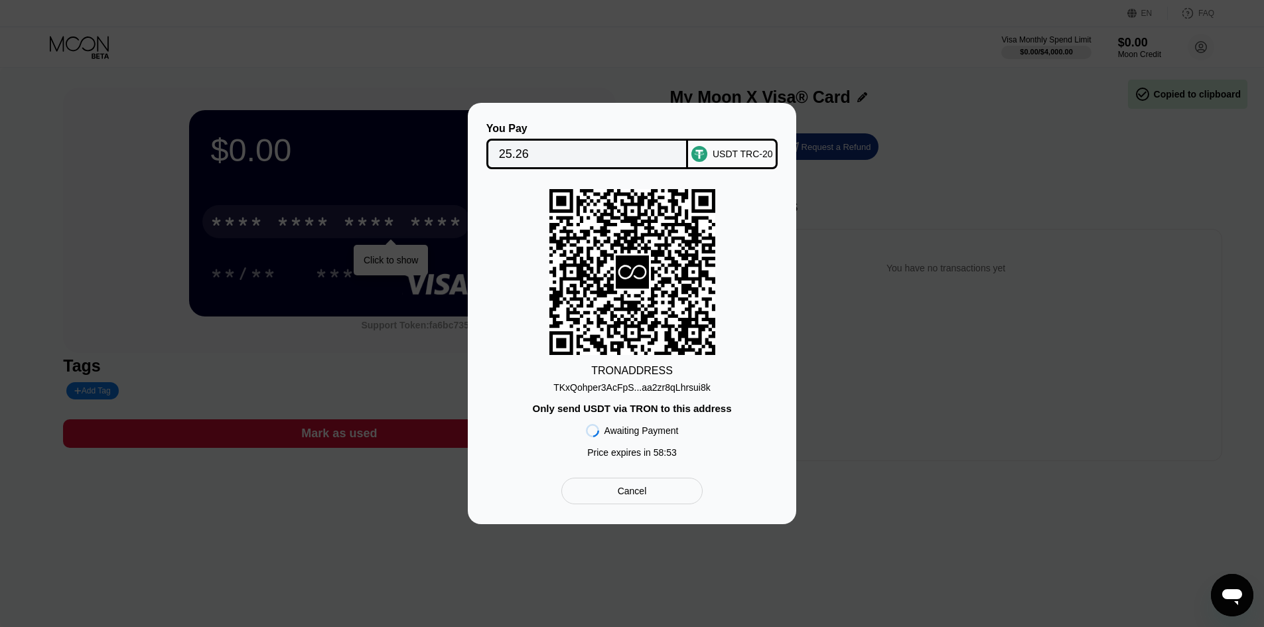  What do you see at coordinates (587, 129) in the screenshot?
I see `div: You Pay` at bounding box center [587, 129].